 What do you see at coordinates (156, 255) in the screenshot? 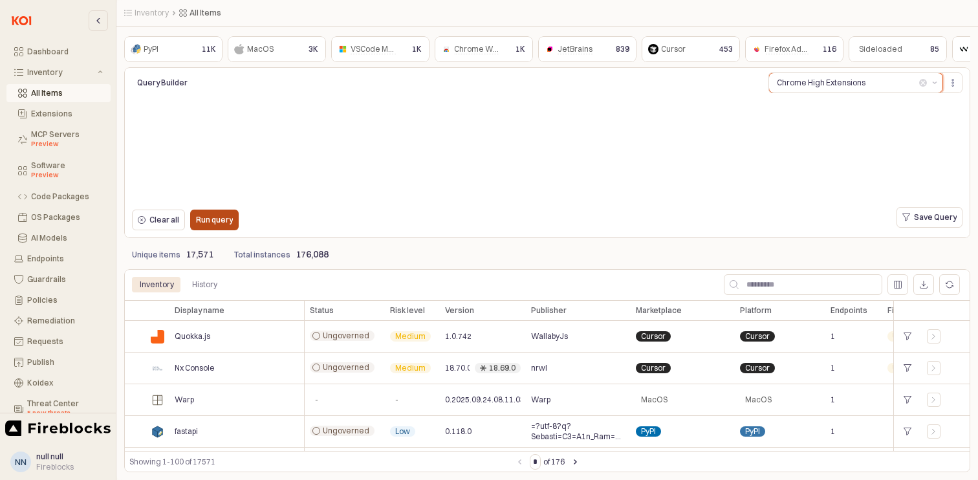
I see `p: Unique items` at bounding box center [156, 255].